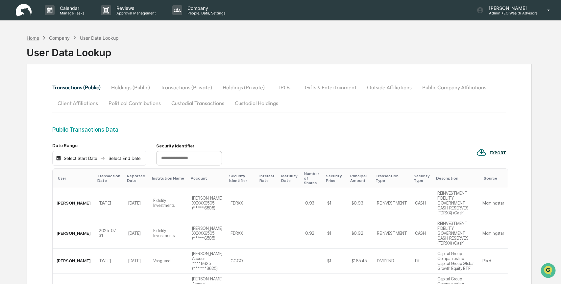 This screenshot has height=284, width=561. What do you see at coordinates (456, 179) in the screenshot?
I see `div: Description` at bounding box center [456, 179].